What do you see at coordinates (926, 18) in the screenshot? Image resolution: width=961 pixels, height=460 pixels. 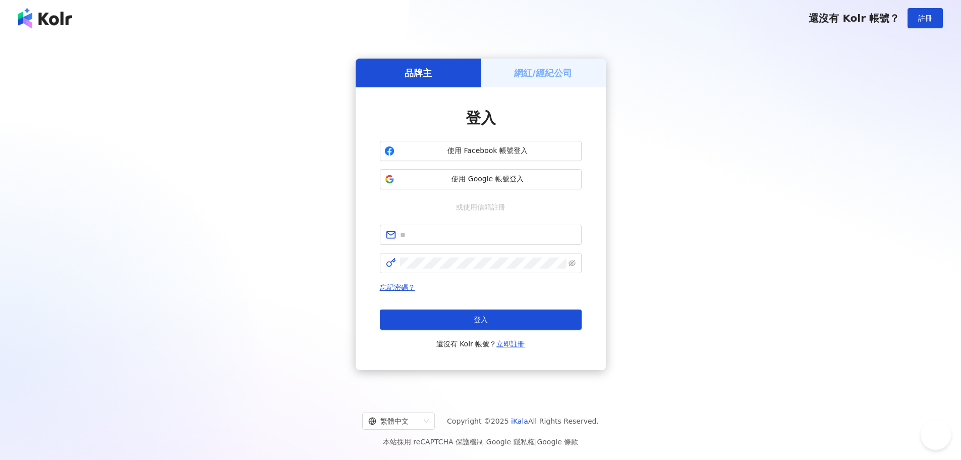 I see `button: 註冊` at bounding box center [926, 18].